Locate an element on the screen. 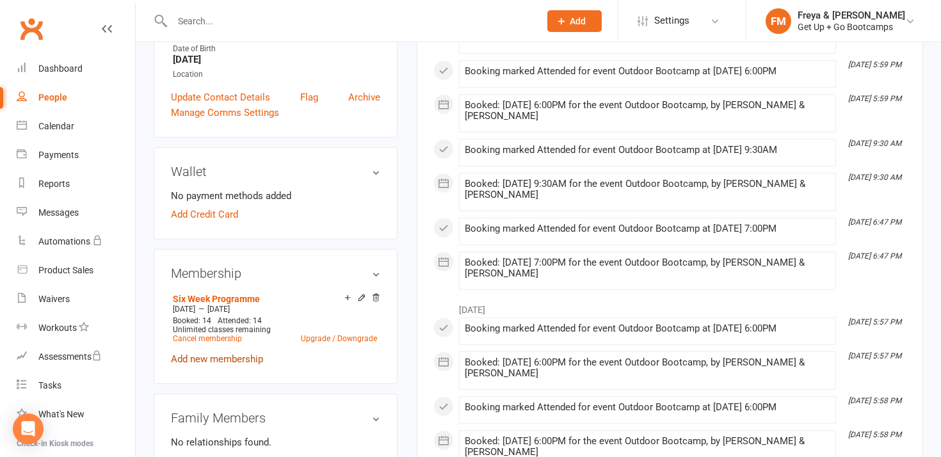  a: Upgrade / Downgrade is located at coordinates (339, 339).